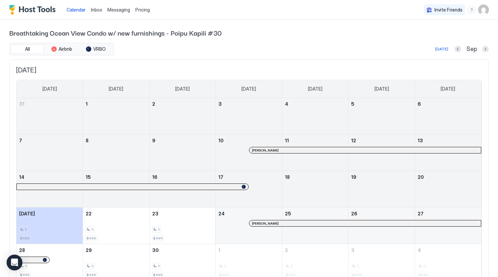 The image size is (498, 277). What do you see at coordinates (248, 140) in the screenshot?
I see `a: September 10, 2025` at bounding box center [248, 140].